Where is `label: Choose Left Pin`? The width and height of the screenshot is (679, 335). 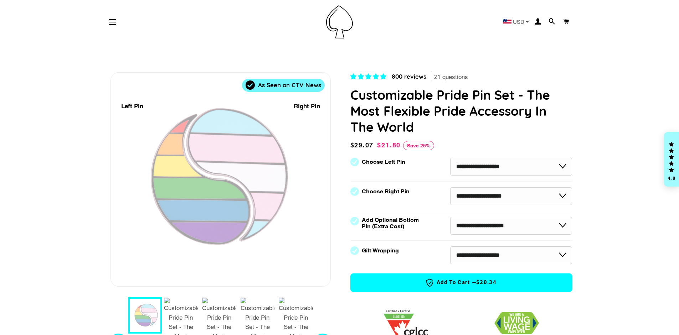
label: Choose Left Pin is located at coordinates (384, 162).